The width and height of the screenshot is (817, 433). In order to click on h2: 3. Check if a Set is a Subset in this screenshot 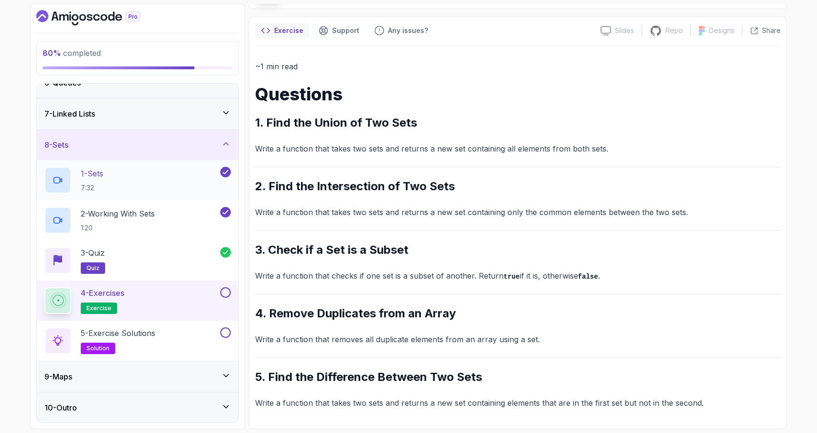, I will do `click(518, 250)`.